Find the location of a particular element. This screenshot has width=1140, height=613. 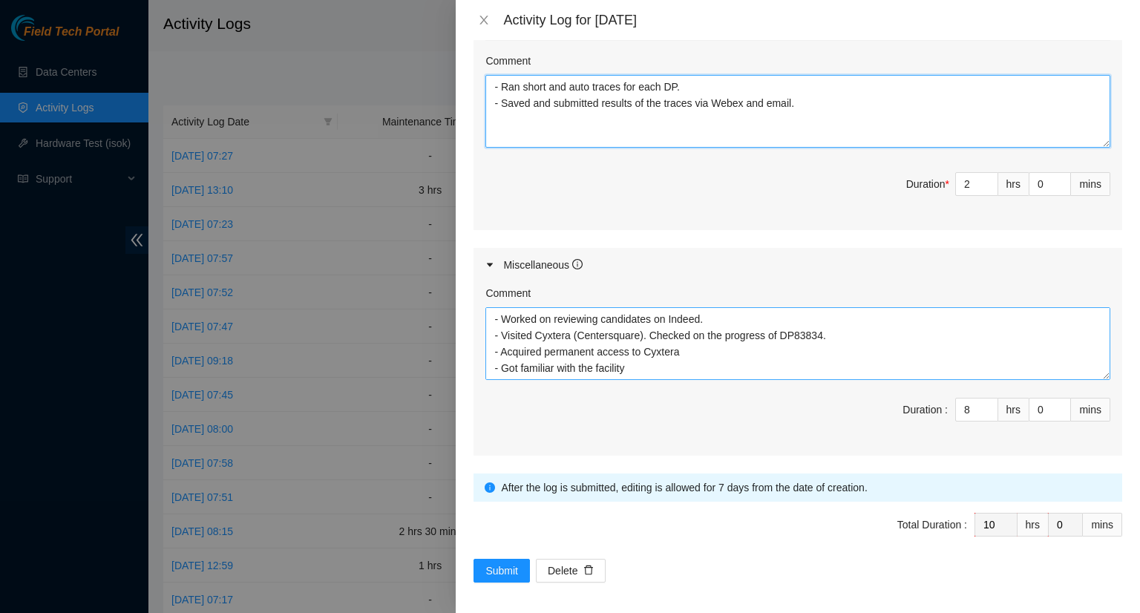

span: close is located at coordinates (484, 20).